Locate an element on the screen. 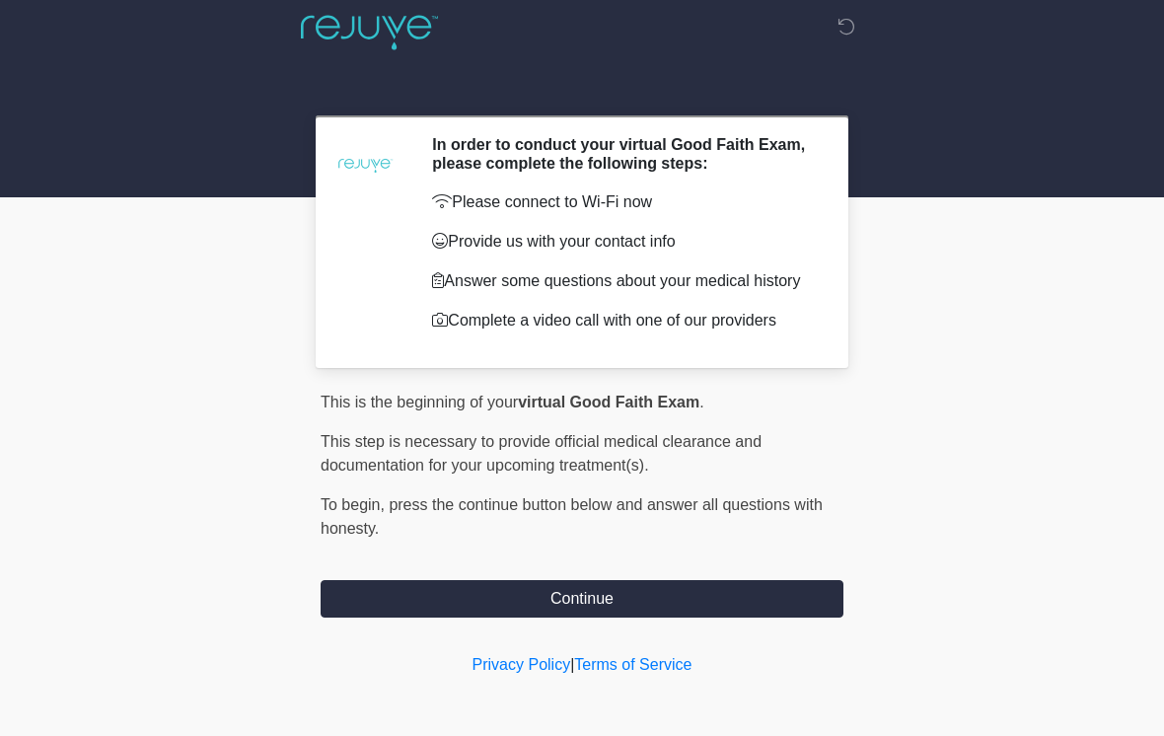 The height and width of the screenshot is (736, 1164). h2: In order to conduct your virtual Good Faith Exam, please complete the following steps: is located at coordinates (623, 154).